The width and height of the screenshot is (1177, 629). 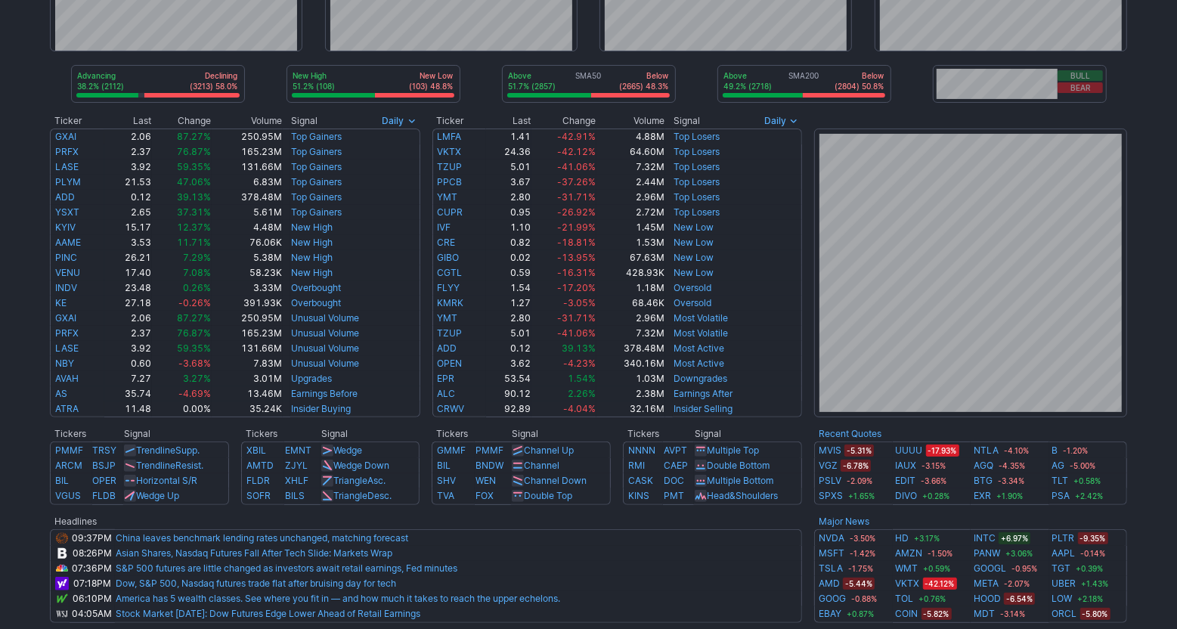 What do you see at coordinates (105, 450) in the screenshot?
I see `a: TRSY` at bounding box center [105, 450].